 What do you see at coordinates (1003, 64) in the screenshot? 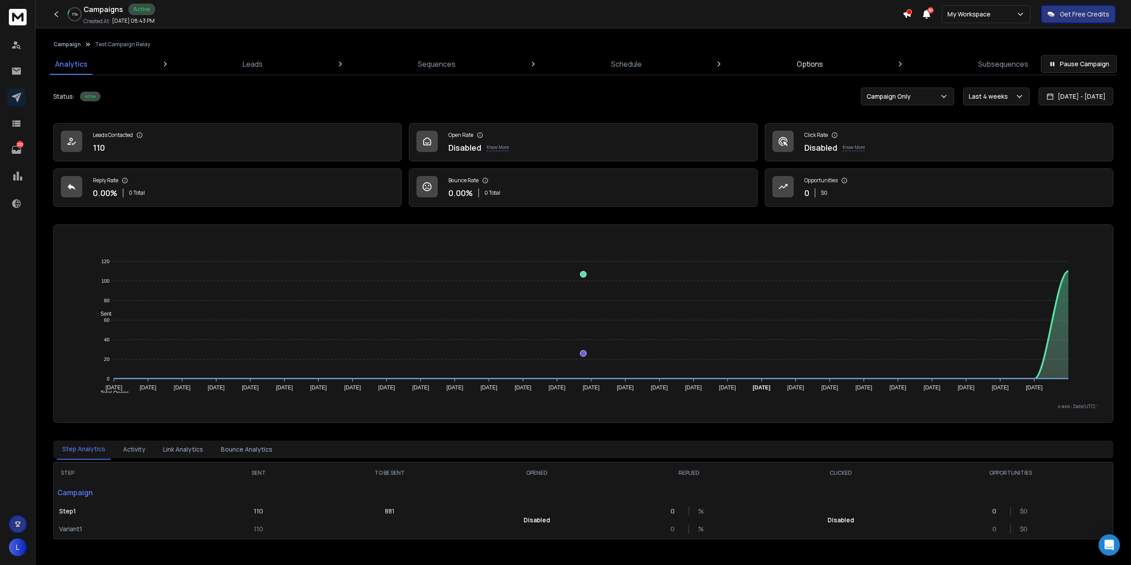
I see `p: Subsequences` at bounding box center [1003, 64].